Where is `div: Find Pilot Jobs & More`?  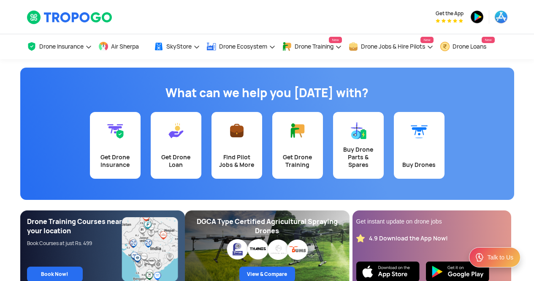 div: Find Pilot Jobs & More is located at coordinates (237, 161).